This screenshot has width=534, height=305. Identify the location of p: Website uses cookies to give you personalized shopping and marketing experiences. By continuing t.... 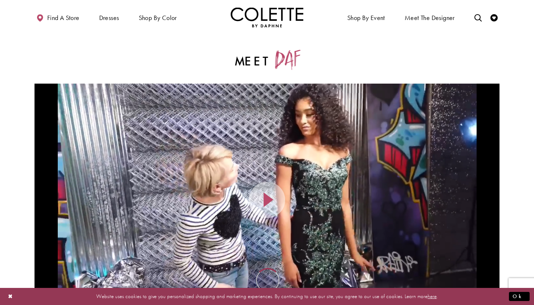
(267, 296).